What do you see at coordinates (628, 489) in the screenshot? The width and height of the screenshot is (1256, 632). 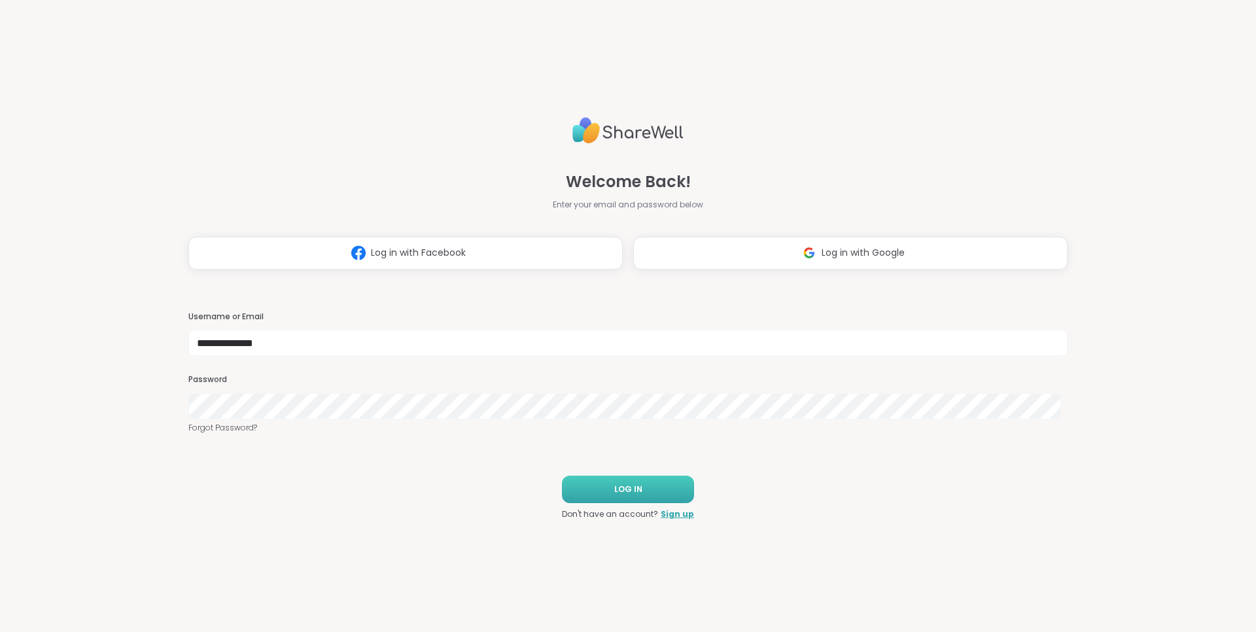 I see `span: LOG IN` at bounding box center [628, 489].